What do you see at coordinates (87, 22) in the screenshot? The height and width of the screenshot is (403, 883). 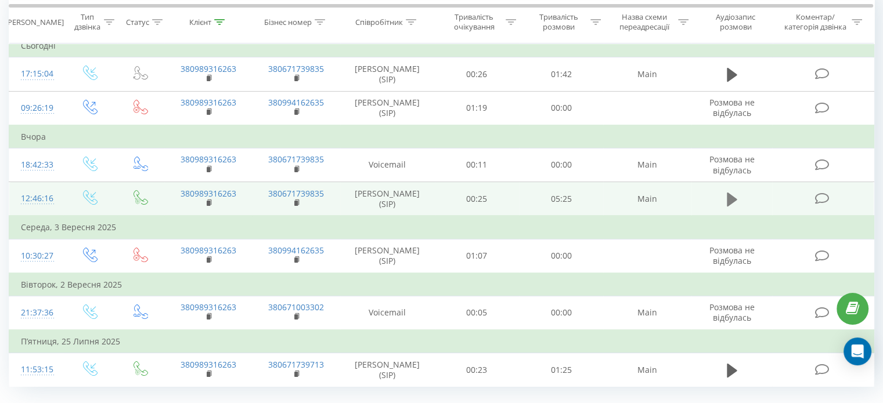 I see `div: Тип дзвінка` at bounding box center [87, 22].